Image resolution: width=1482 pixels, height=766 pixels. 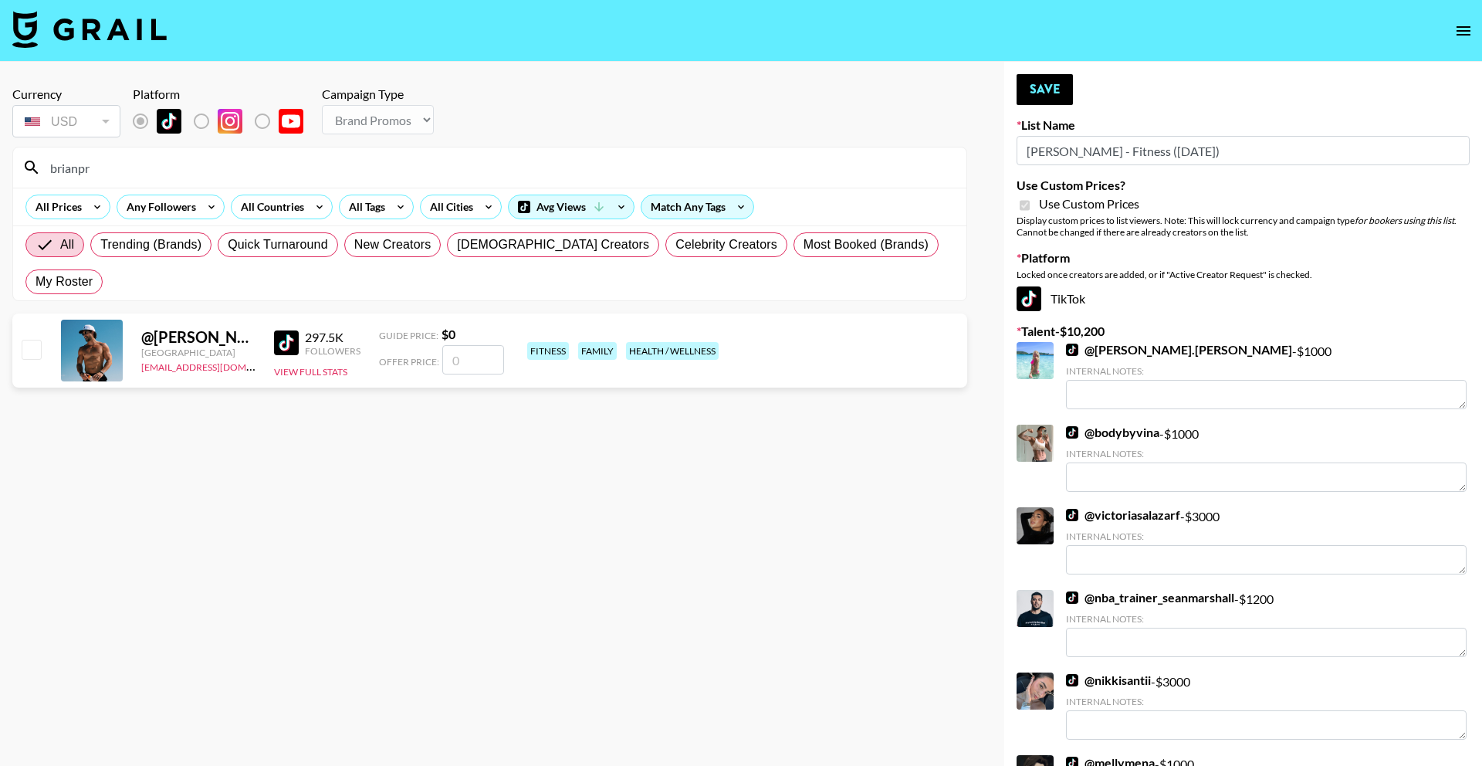 What do you see at coordinates (56, 207) in the screenshot?
I see `div: All Prices` at bounding box center [56, 207].